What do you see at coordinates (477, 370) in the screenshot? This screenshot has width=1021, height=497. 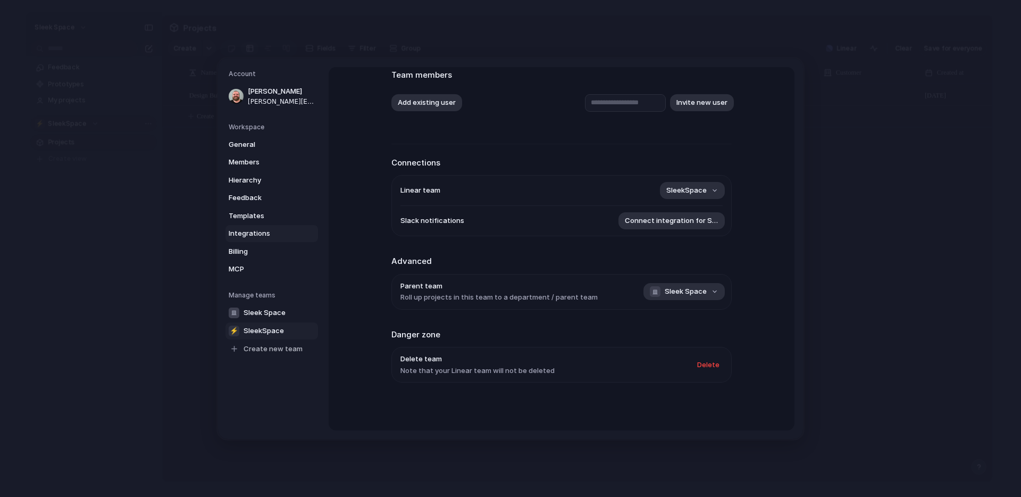 I see `span: Note that your Linear team will not be deleted` at bounding box center [477, 370].